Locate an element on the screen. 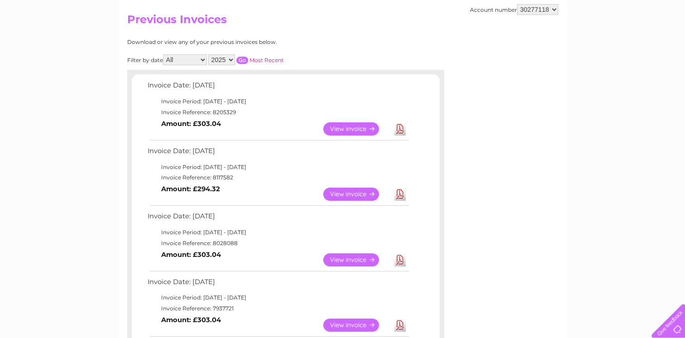  a: Telecoms is located at coordinates (587, 42).